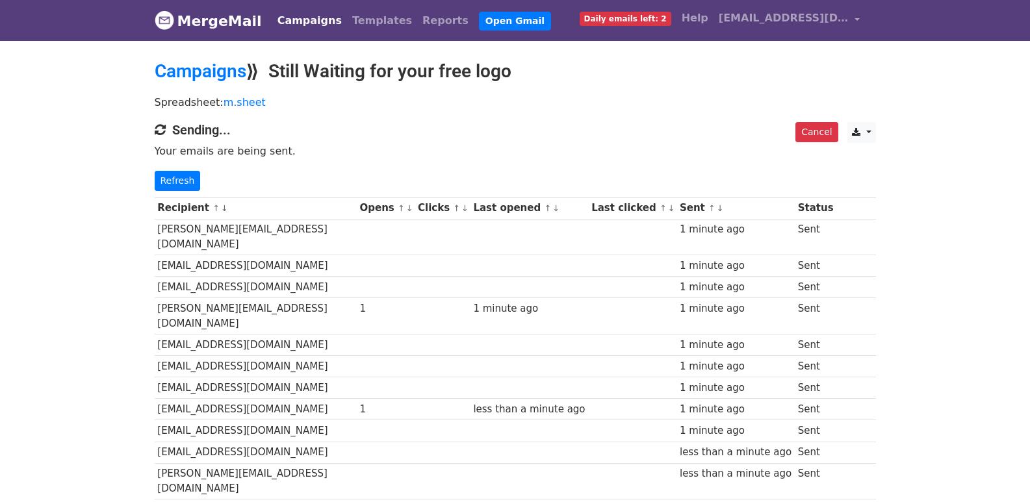  Describe the element at coordinates (177, 181) in the screenshot. I see `a: Refresh` at that location.